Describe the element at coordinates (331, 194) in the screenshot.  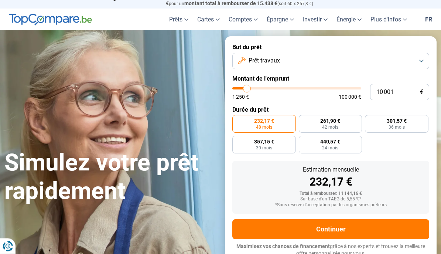
I see `div: Total à rembourser: 11 144,16 €` at that location.